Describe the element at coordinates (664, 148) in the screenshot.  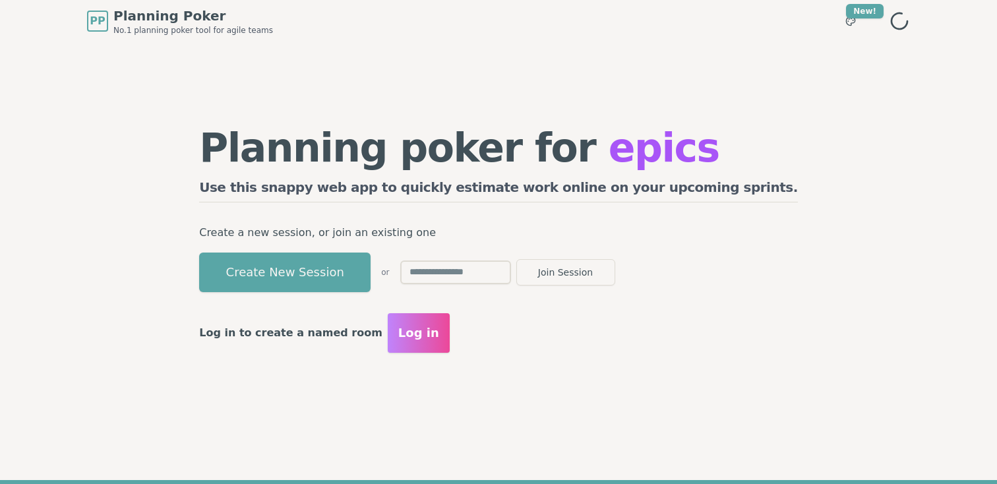
I see `span: epics` at that location.